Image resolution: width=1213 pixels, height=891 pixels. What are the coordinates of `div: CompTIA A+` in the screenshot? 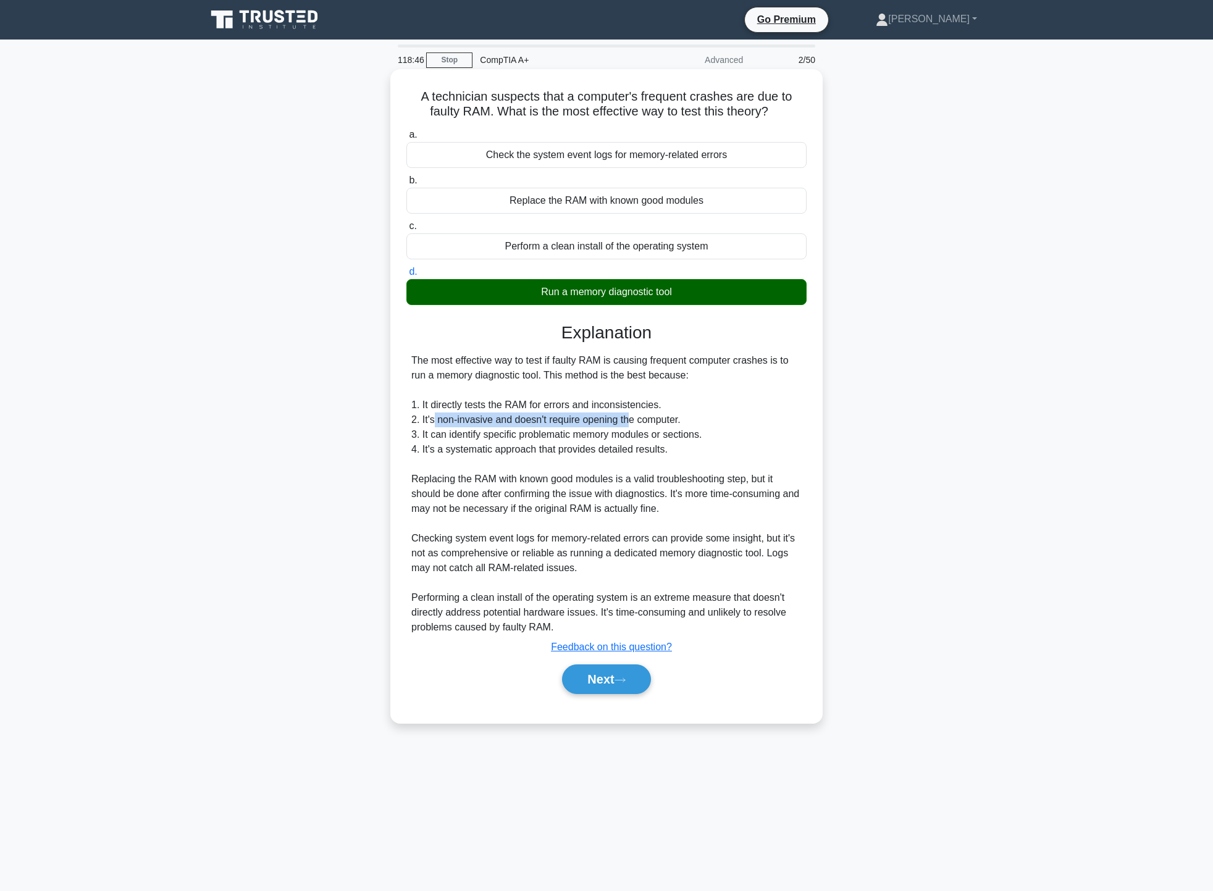 It's located at (557, 60).